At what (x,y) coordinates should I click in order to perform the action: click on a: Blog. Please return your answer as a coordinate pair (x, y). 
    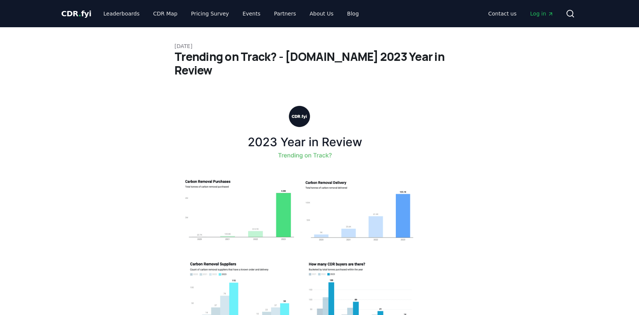
    Looking at the image, I should click on (353, 14).